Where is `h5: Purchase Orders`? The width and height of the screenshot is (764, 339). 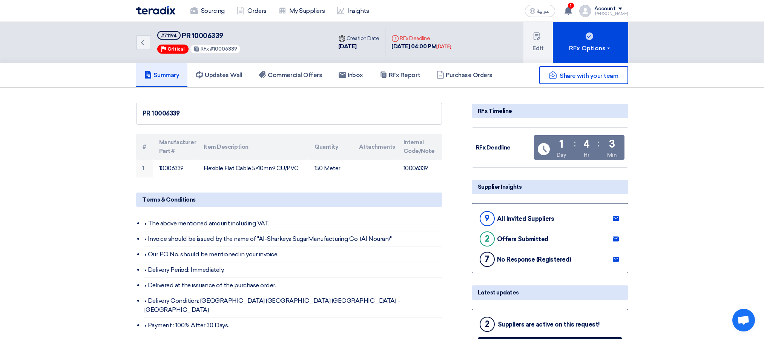 h5: Purchase Orders is located at coordinates (465, 75).